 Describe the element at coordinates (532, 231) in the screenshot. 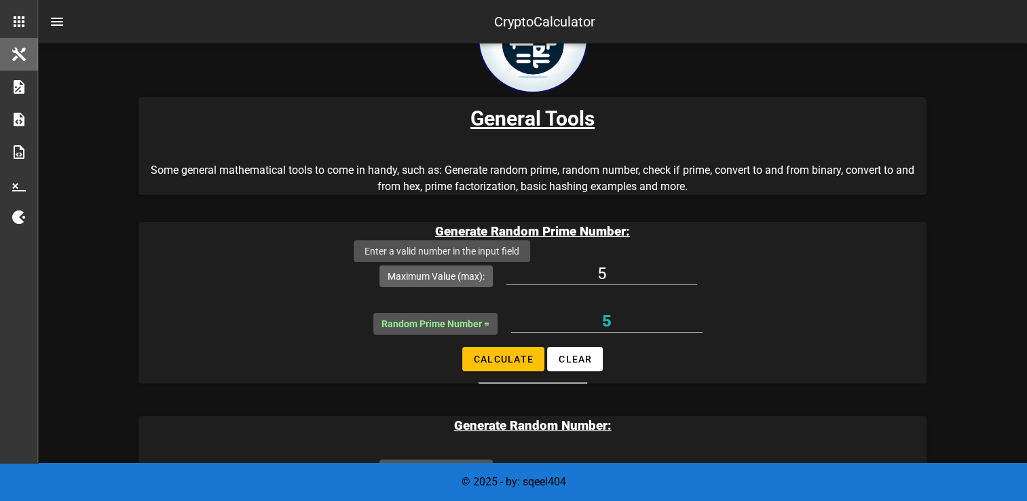

I see `h3: Generate Random Prime Number:` at that location.